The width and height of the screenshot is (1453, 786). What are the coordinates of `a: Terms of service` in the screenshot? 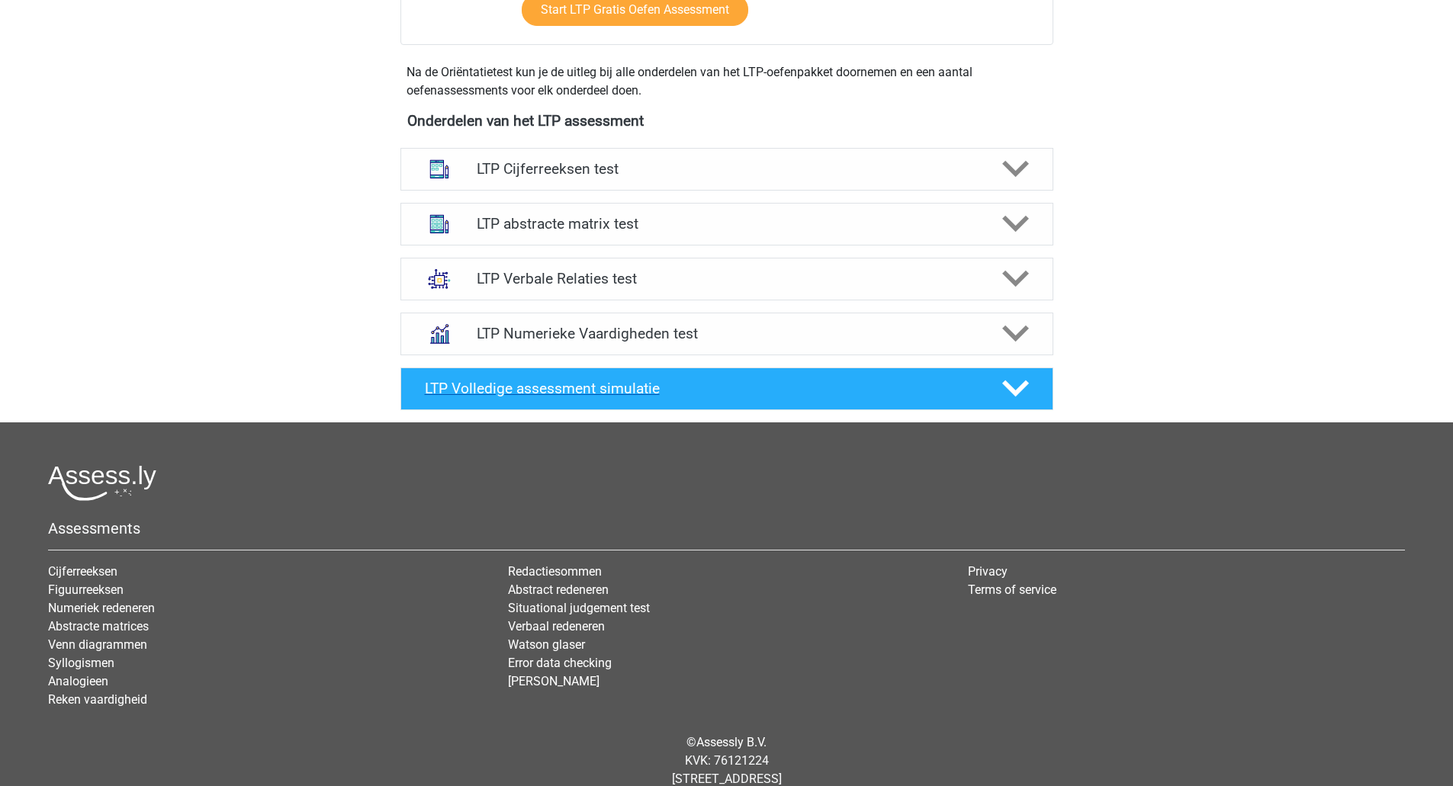 It's located at (1012, 589).